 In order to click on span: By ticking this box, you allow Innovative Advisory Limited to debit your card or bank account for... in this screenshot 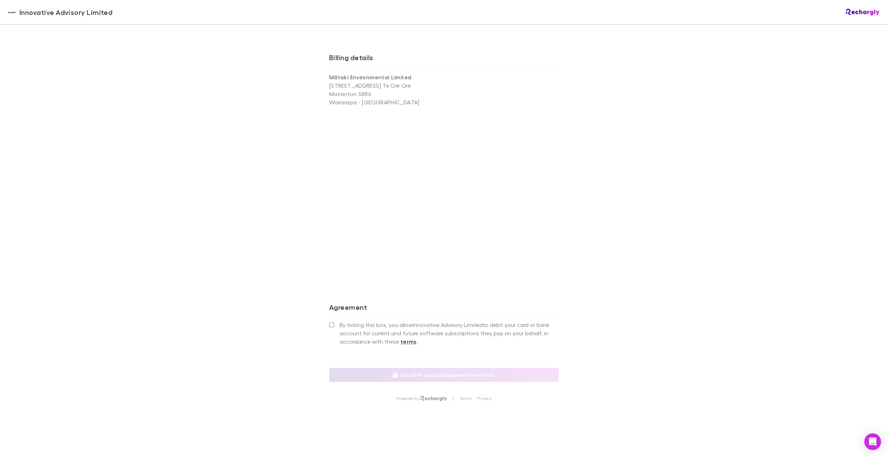, I will do `click(449, 333)`.